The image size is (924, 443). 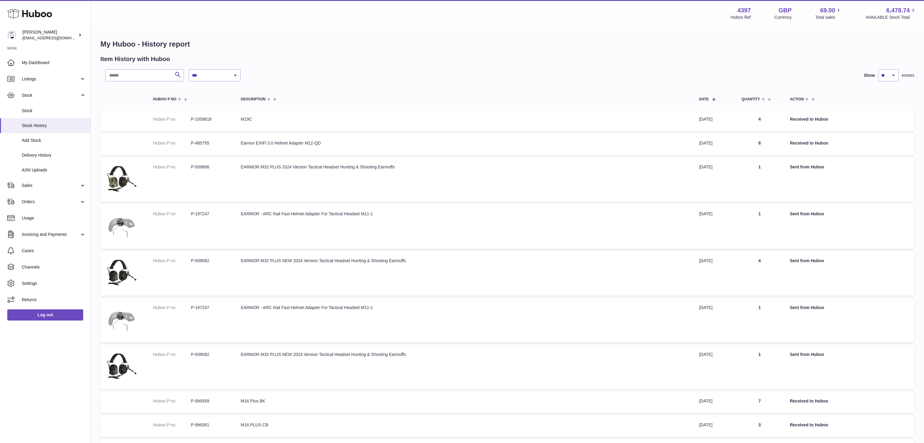 I want to click on span: Date, so click(x=704, y=99).